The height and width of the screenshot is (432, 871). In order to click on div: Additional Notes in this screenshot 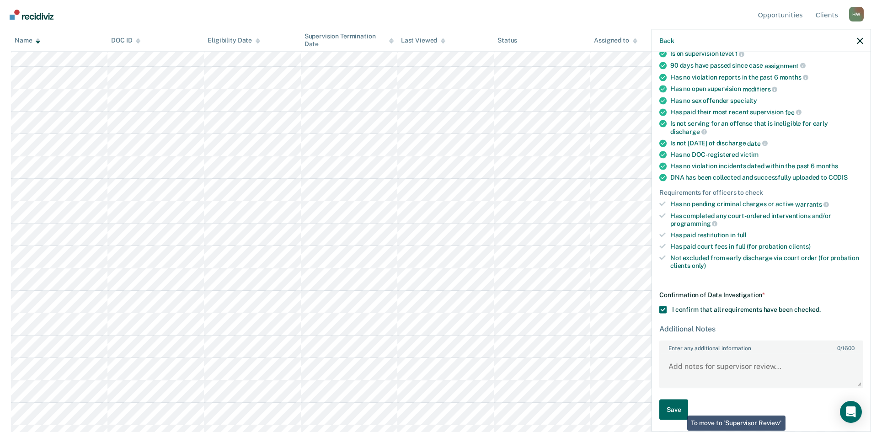, I will do `click(761, 329)`.